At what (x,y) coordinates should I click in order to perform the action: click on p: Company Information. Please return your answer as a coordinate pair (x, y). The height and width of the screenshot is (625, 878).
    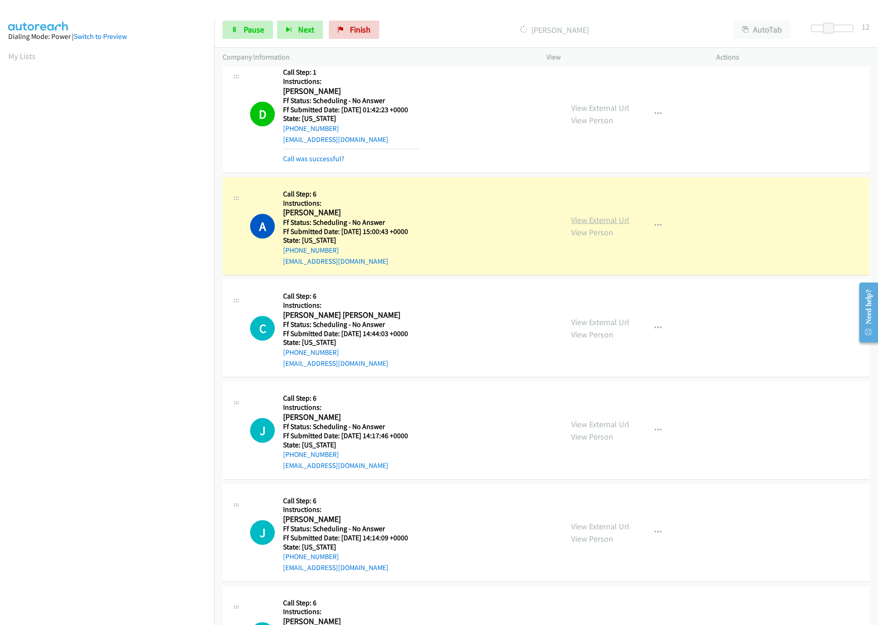
    Looking at the image, I should click on (376, 57).